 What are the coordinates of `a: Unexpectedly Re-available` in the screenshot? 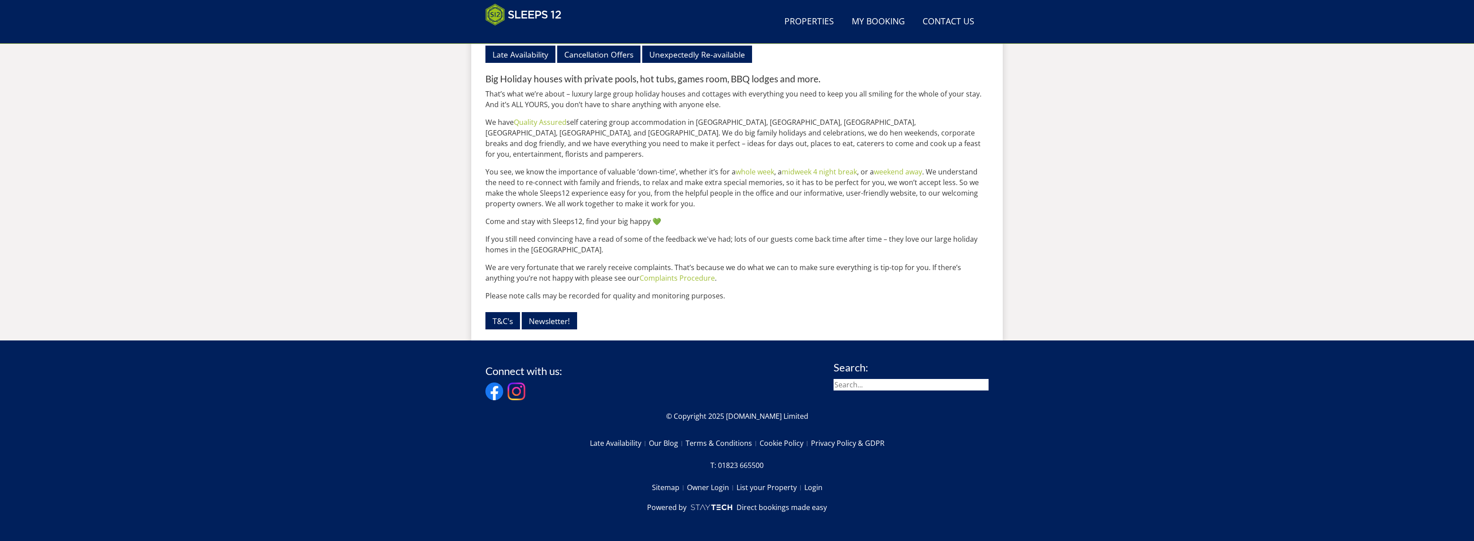 It's located at (697, 54).